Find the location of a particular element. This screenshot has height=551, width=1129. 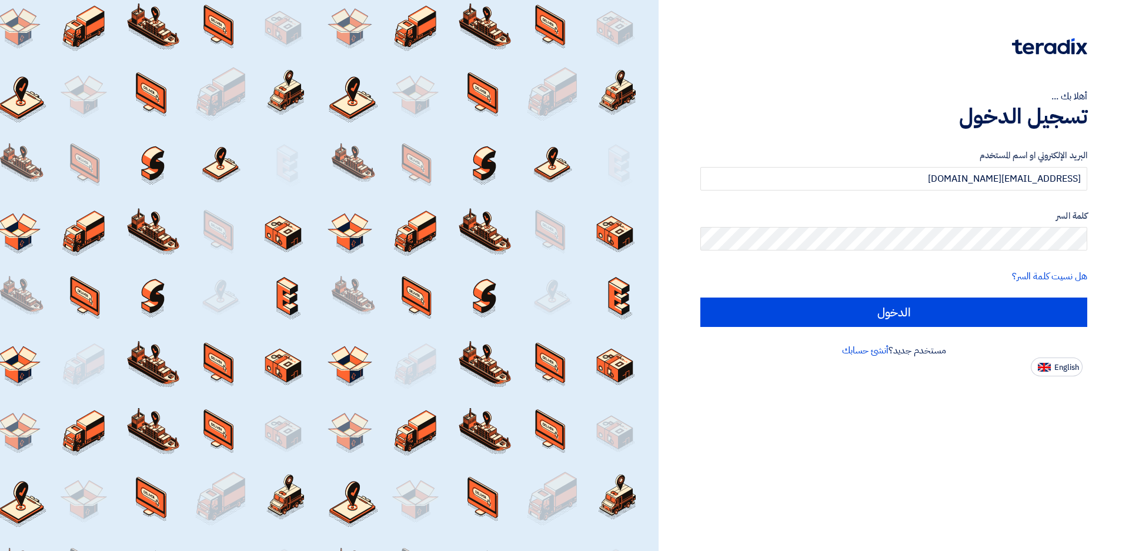

h1: تسجيل الدخول is located at coordinates (894, 116).